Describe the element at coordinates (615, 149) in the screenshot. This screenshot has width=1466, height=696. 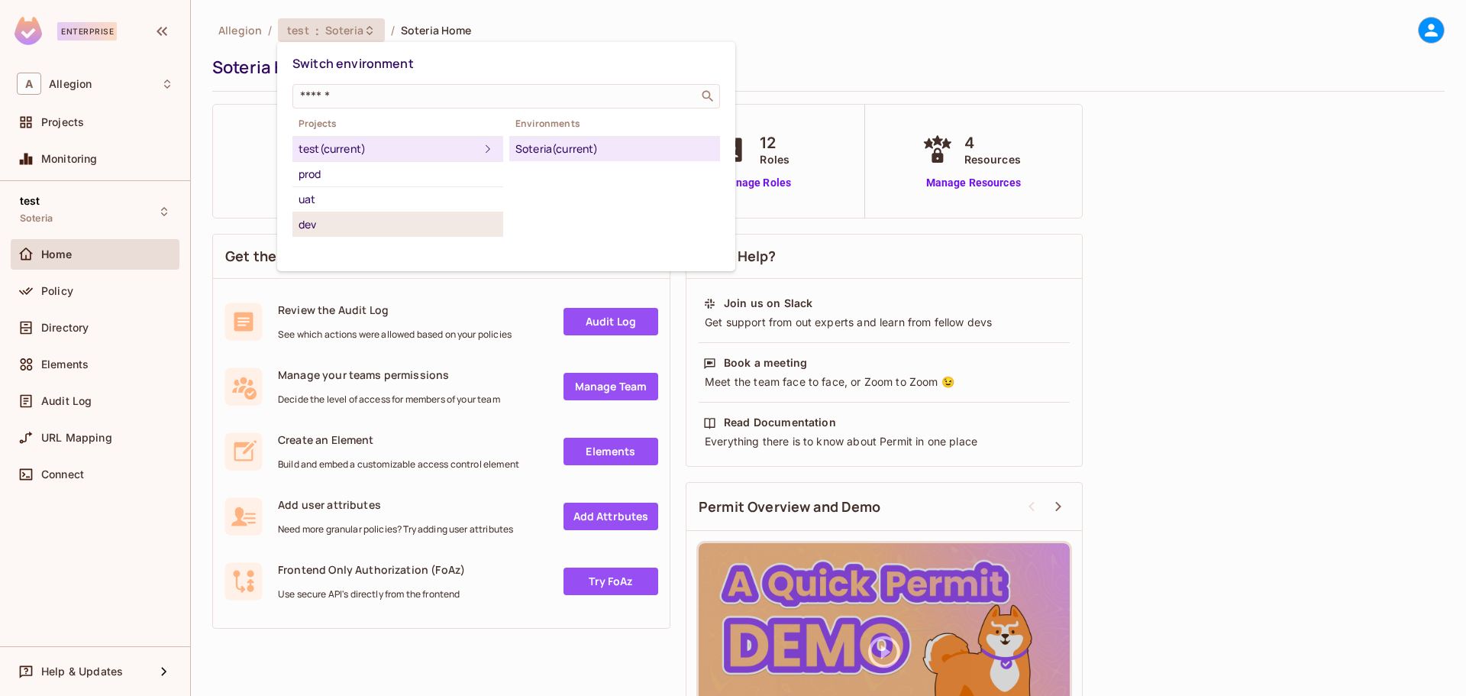
I see `div: Soteria (current)` at that location.